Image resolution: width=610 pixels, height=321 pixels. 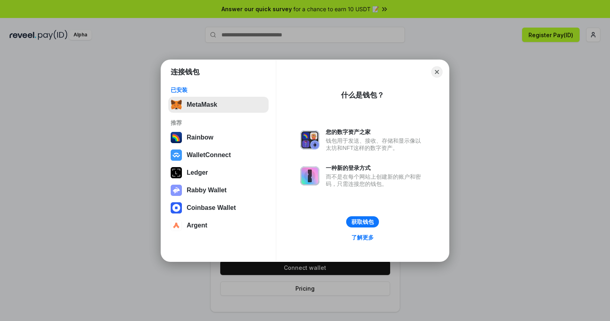 I want to click on div: 了解更多, so click(x=363, y=238).